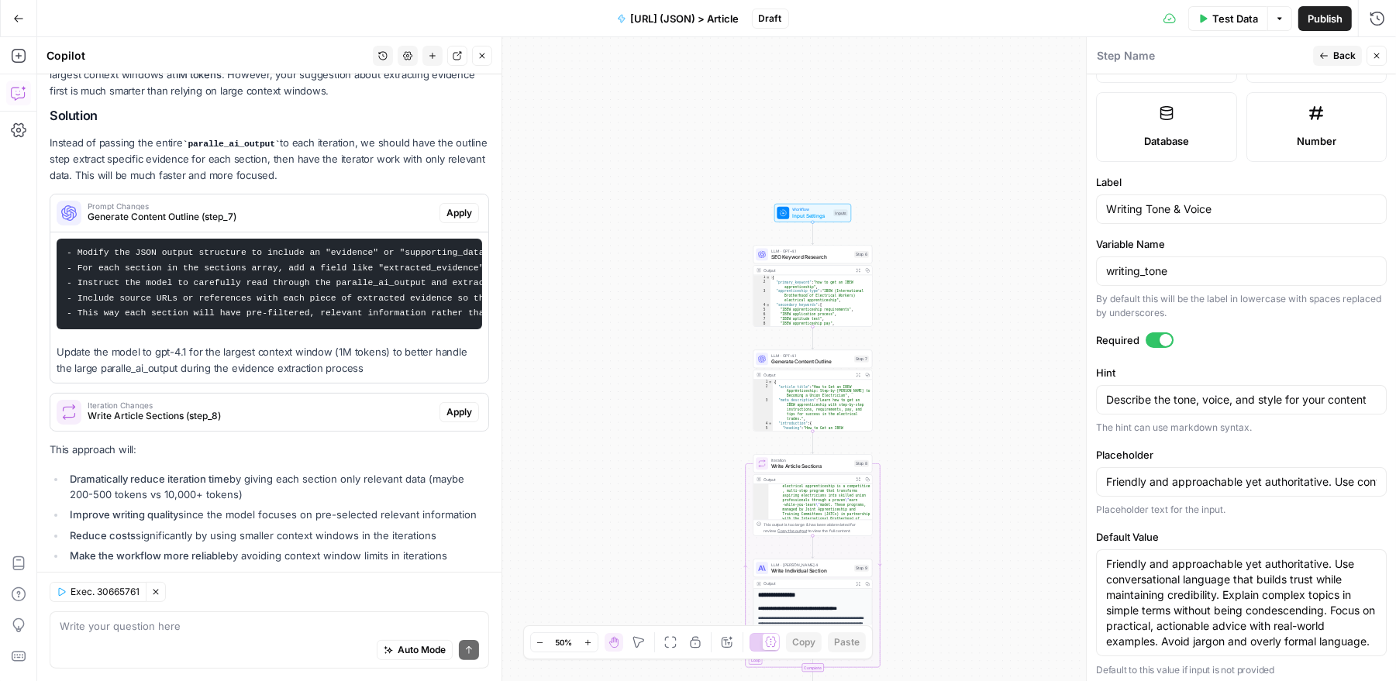 The image size is (1396, 681). What do you see at coordinates (811, 571) in the screenshot?
I see `span: Write Individual Section` at bounding box center [811, 571].